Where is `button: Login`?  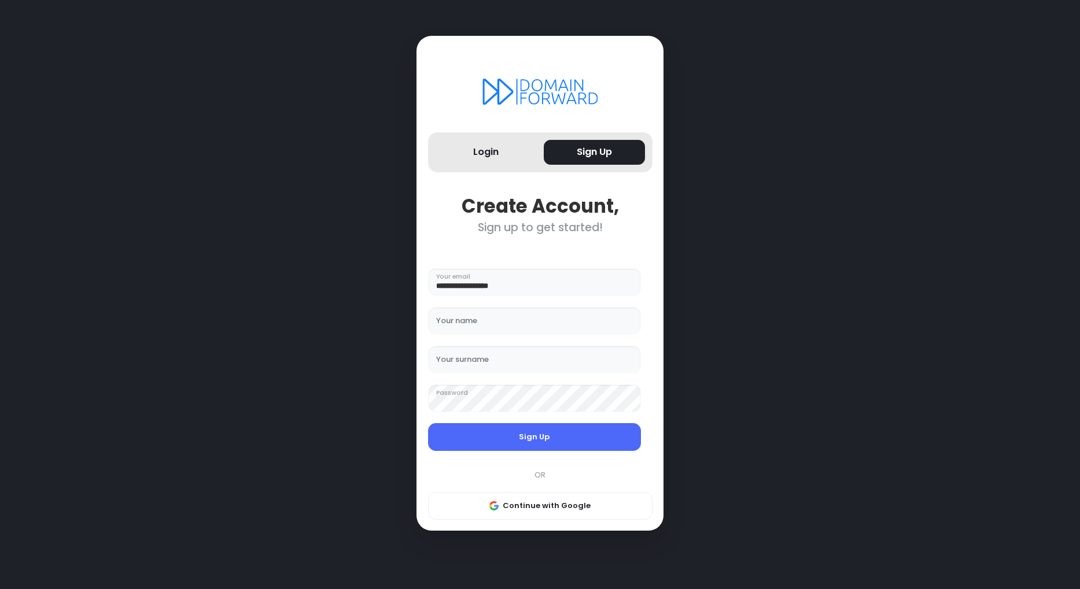 button: Login is located at coordinates (486, 152).